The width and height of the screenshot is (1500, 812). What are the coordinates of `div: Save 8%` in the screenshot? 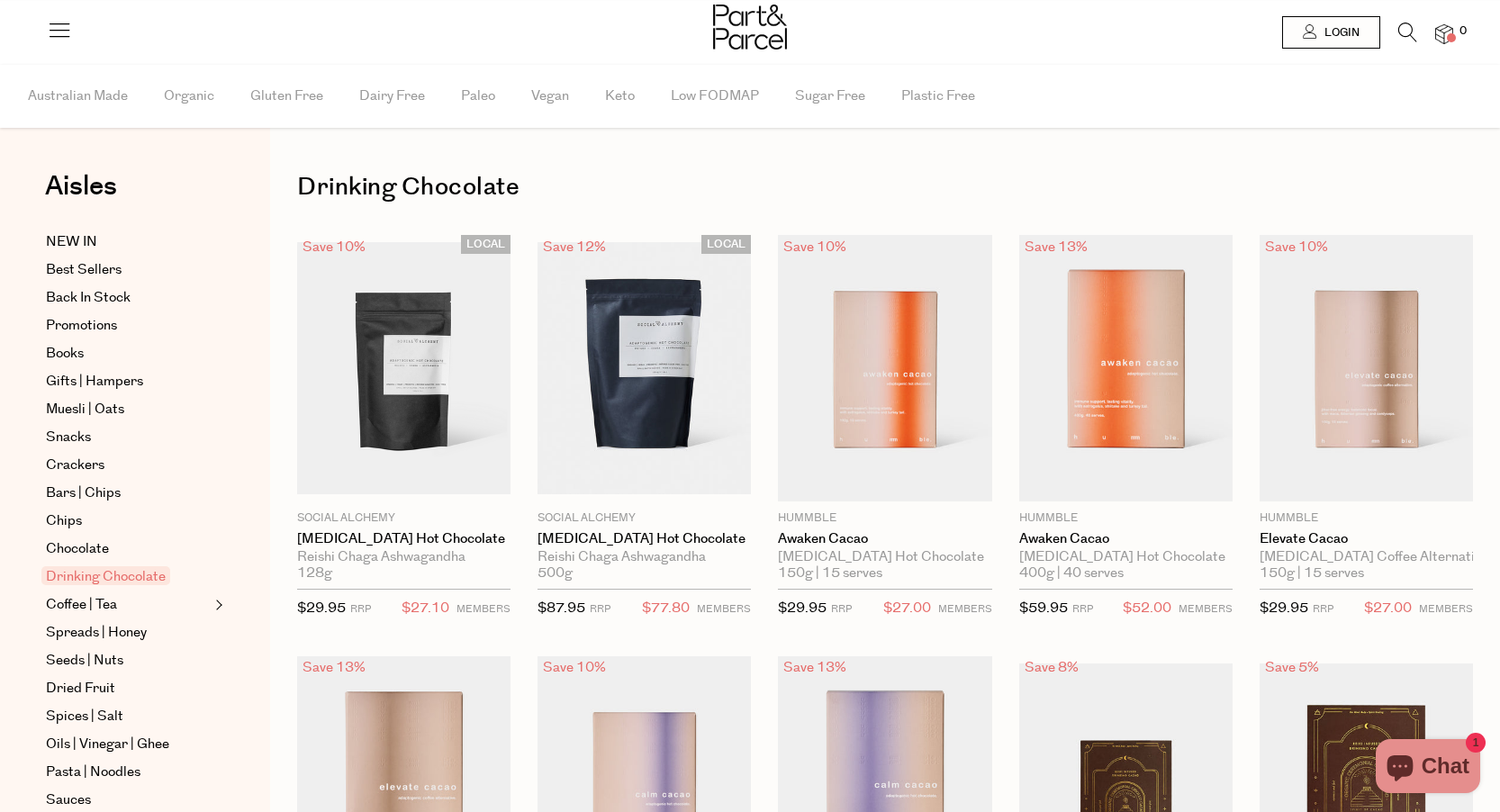 It's located at (1052, 667).